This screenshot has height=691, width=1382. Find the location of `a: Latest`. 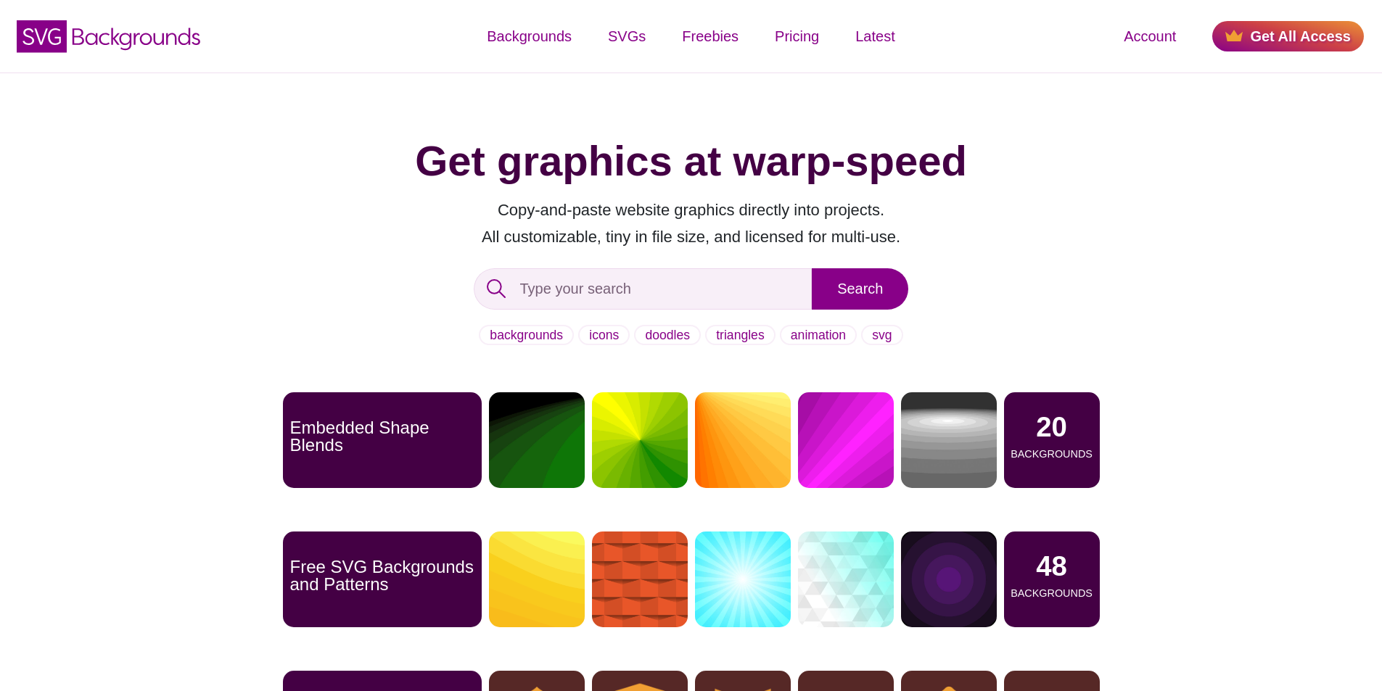

a: Latest is located at coordinates (875, 36).